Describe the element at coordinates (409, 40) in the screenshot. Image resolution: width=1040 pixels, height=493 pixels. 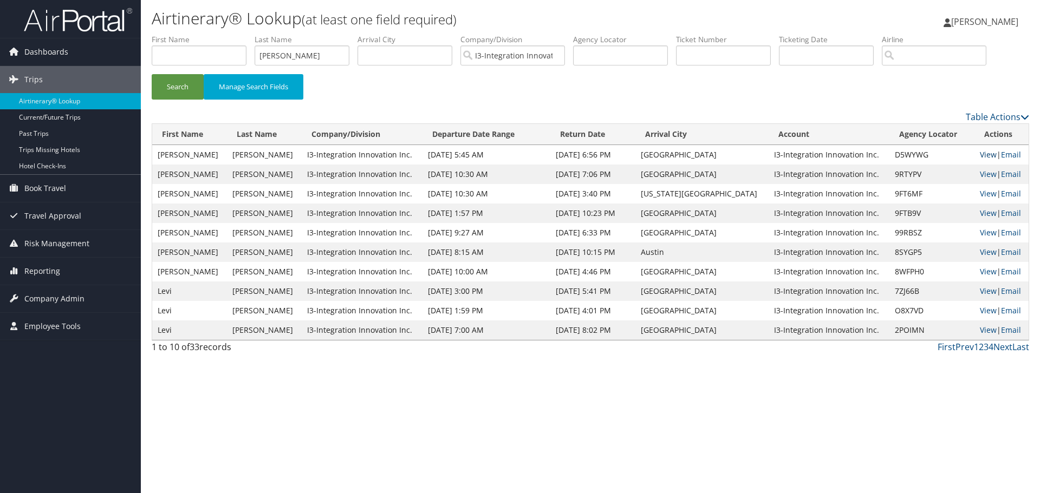
I see `label: Arrival City` at that location.